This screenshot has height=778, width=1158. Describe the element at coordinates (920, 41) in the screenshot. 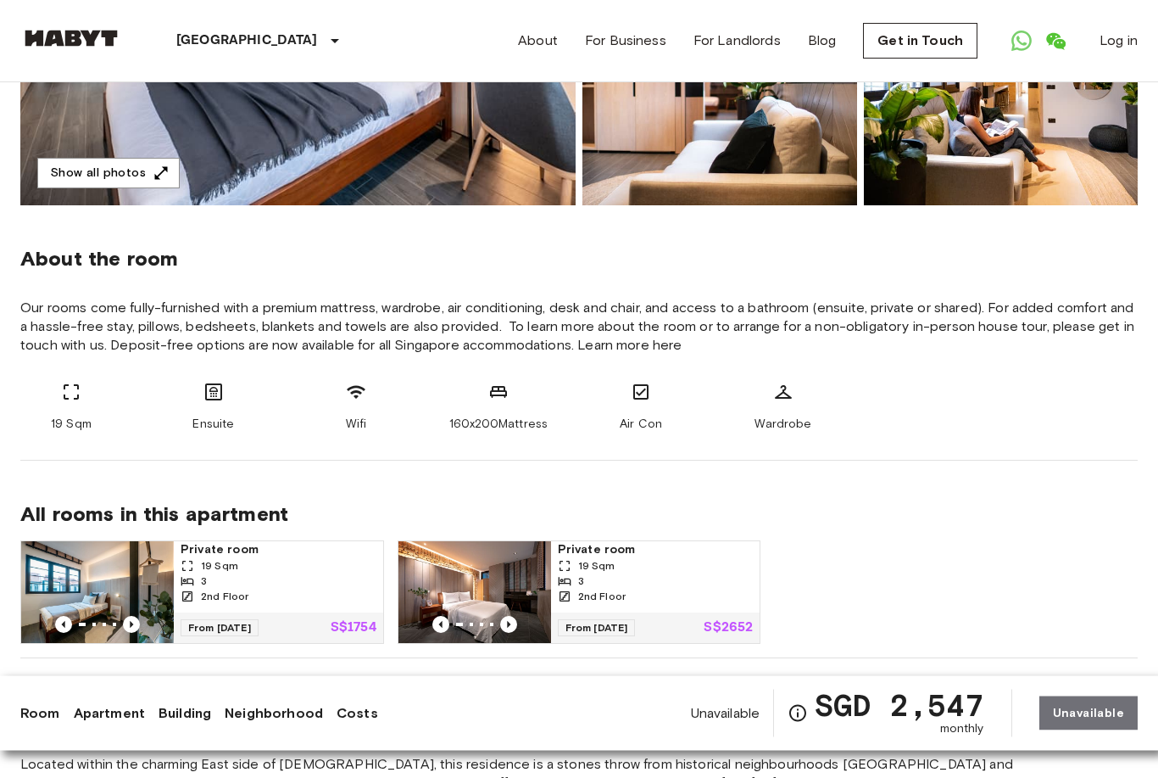

I see `a: Get in Touch` at that location.